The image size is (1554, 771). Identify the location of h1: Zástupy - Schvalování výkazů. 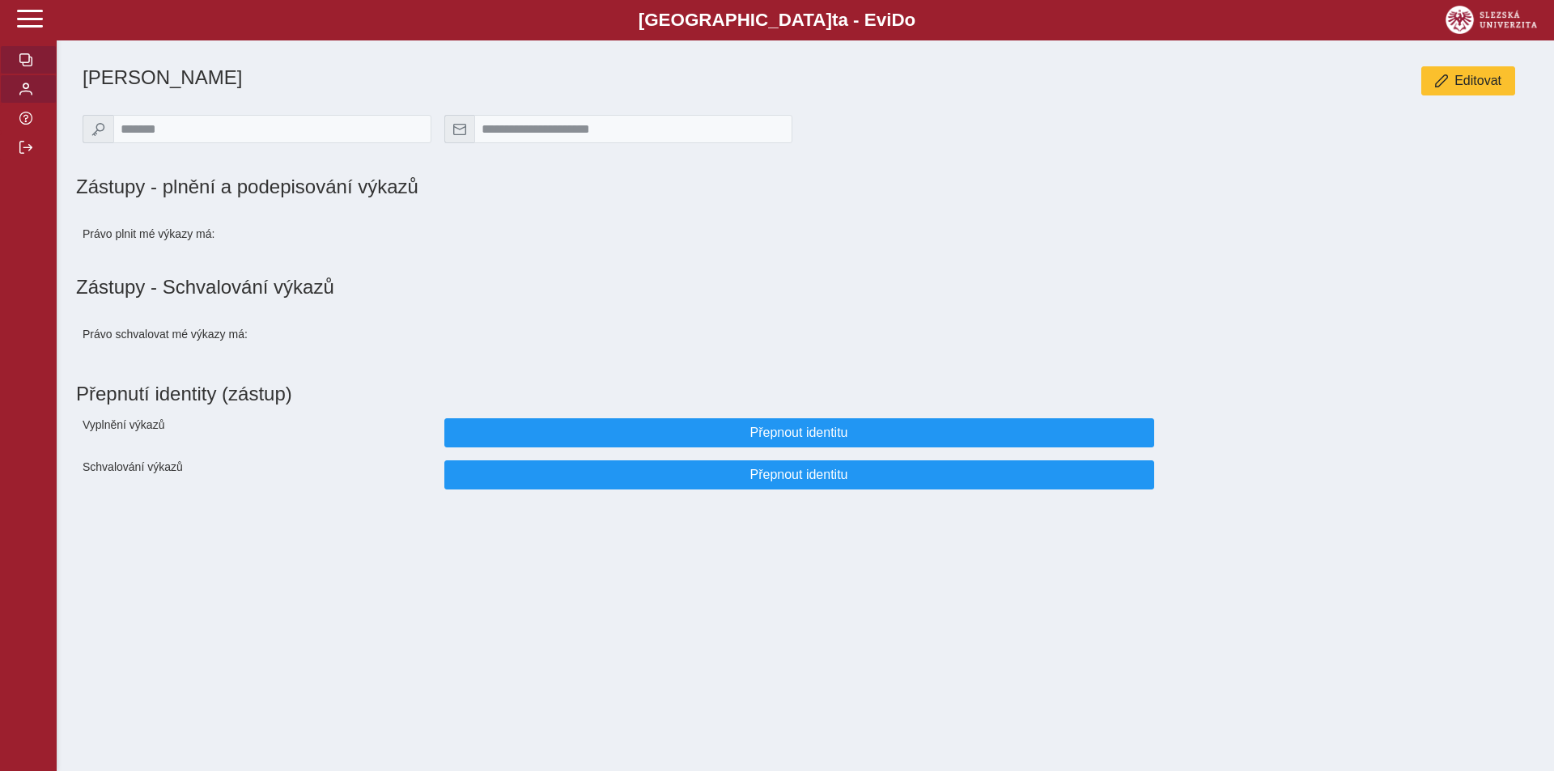
(805, 287).